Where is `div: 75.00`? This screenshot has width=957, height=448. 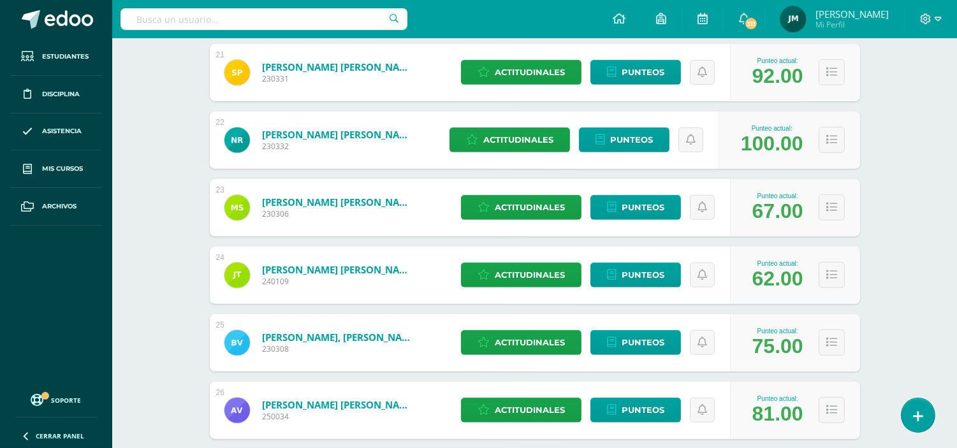 div: 75.00 is located at coordinates (778, 346).